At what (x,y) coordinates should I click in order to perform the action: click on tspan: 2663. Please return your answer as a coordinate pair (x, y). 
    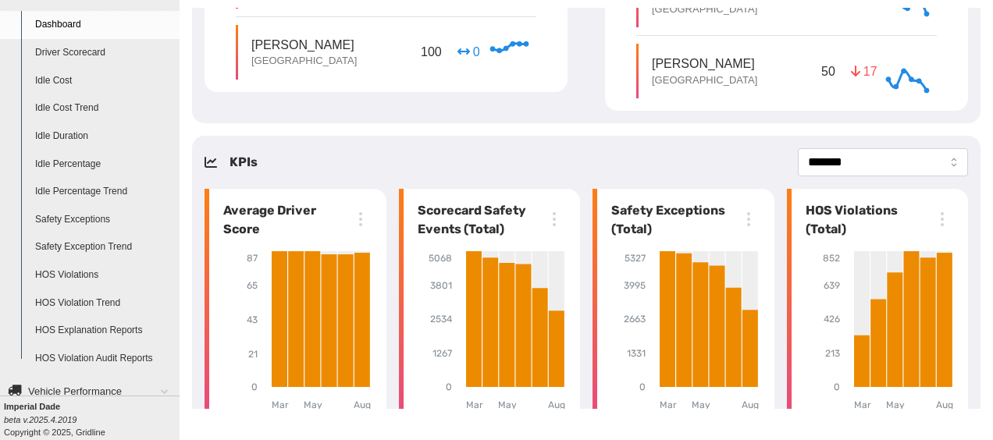
    Looking at the image, I should click on (635, 319).